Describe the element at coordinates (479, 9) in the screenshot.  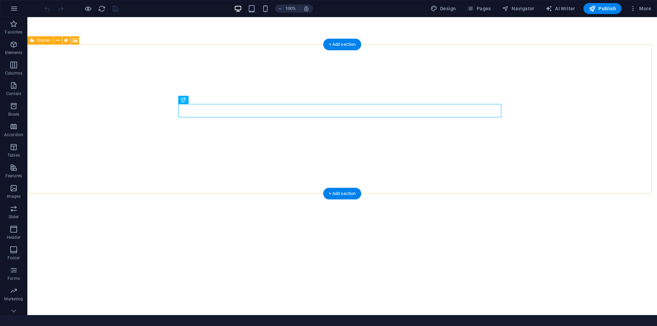
I see `span: Pages` at that location.